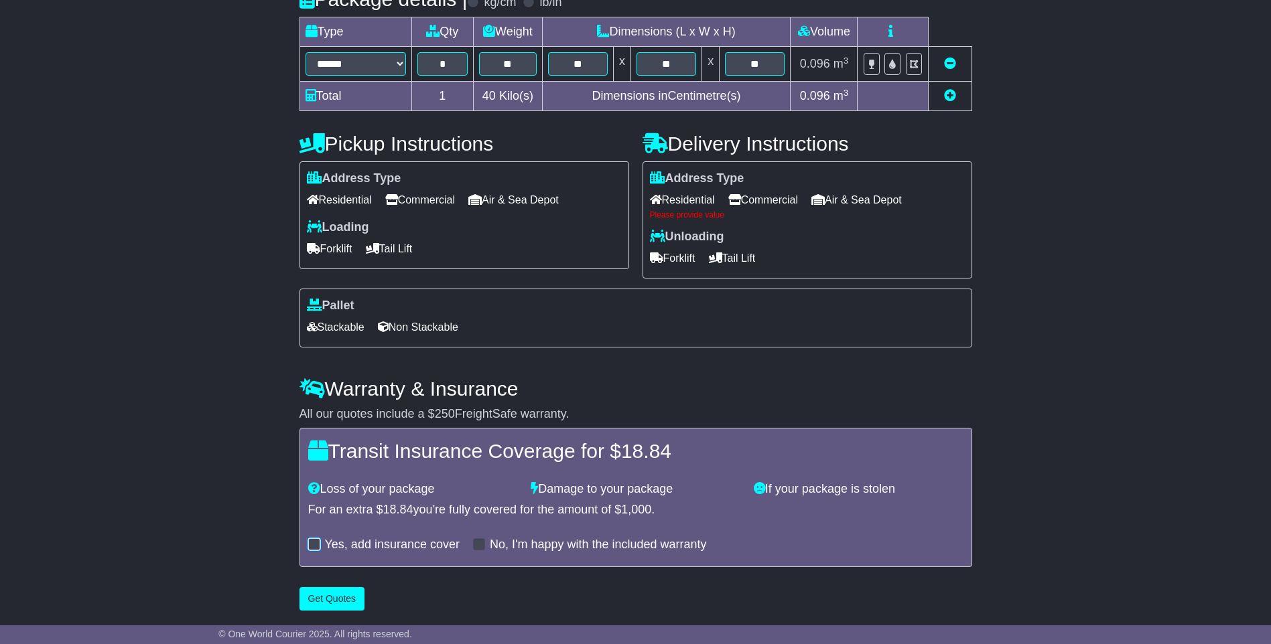 Image resolution: width=1271 pixels, height=644 pixels. What do you see at coordinates (336, 327) in the screenshot?
I see `span: Stackable` at bounding box center [336, 327].